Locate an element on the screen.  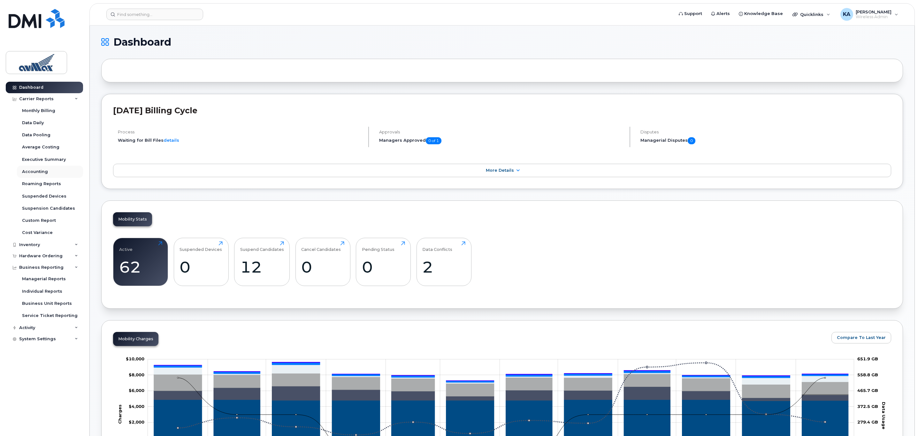
tspan: Charges is located at coordinates (120, 414).